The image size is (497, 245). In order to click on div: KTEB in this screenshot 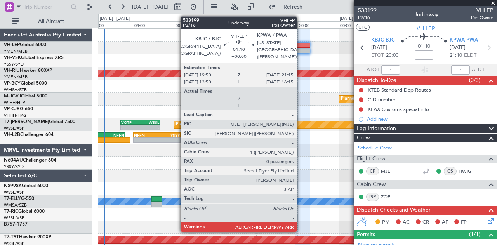, I will do `click(259, 45)`.